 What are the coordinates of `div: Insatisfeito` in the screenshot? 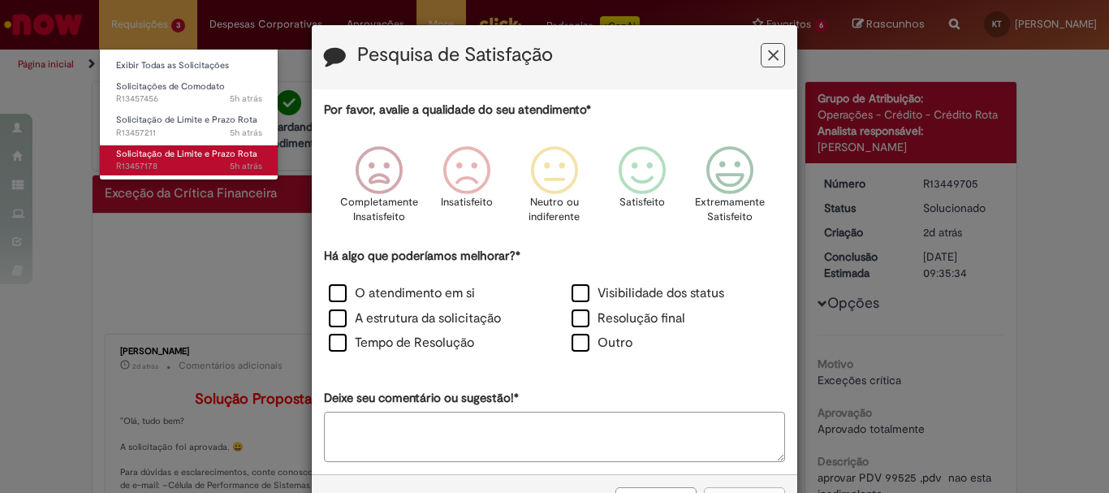 It's located at (467, 189).